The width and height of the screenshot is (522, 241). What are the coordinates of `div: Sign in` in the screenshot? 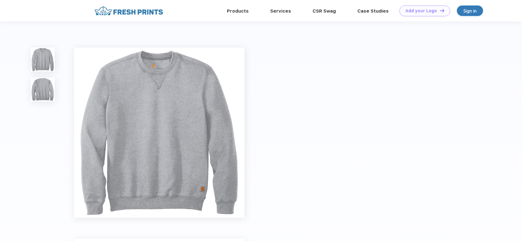 It's located at (470, 11).